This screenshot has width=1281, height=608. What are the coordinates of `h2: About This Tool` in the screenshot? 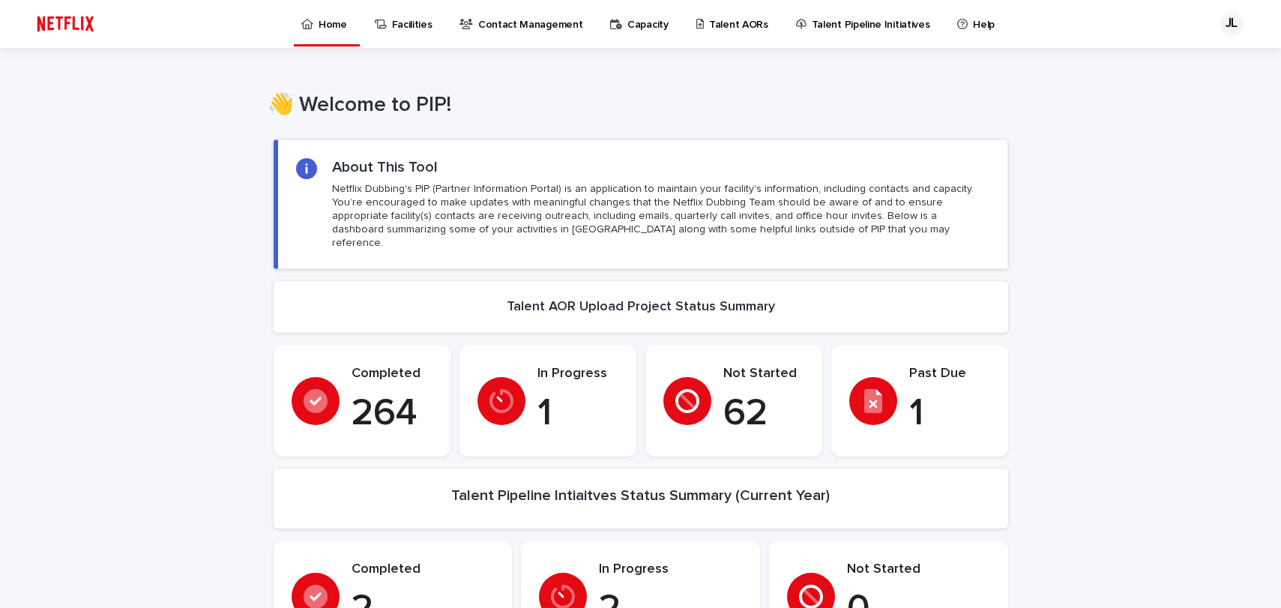 It's located at (384, 167).